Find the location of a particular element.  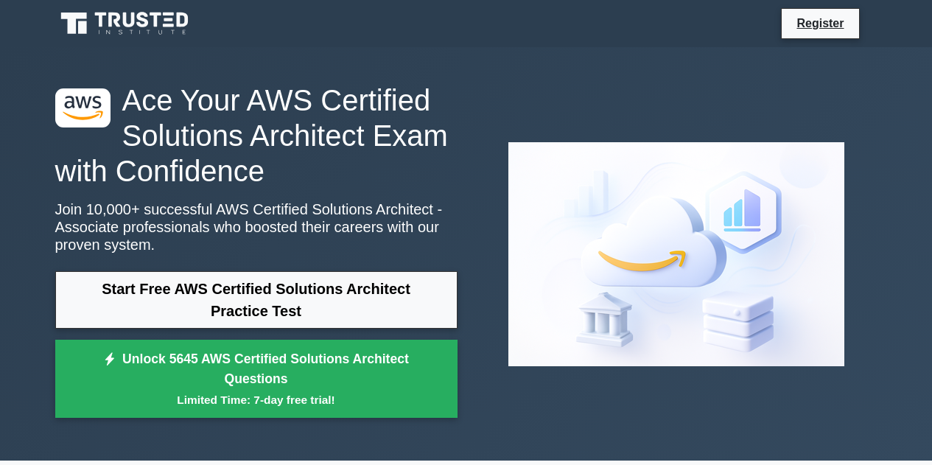

p: Join 10,000+ successful AWS Certified Solutions Architect - Associate professionals who boosted t... is located at coordinates (256, 227).